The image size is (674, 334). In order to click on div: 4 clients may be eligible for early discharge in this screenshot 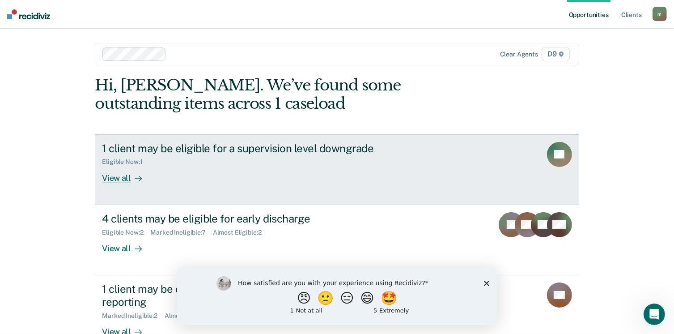, I will do `click(259, 218)`.